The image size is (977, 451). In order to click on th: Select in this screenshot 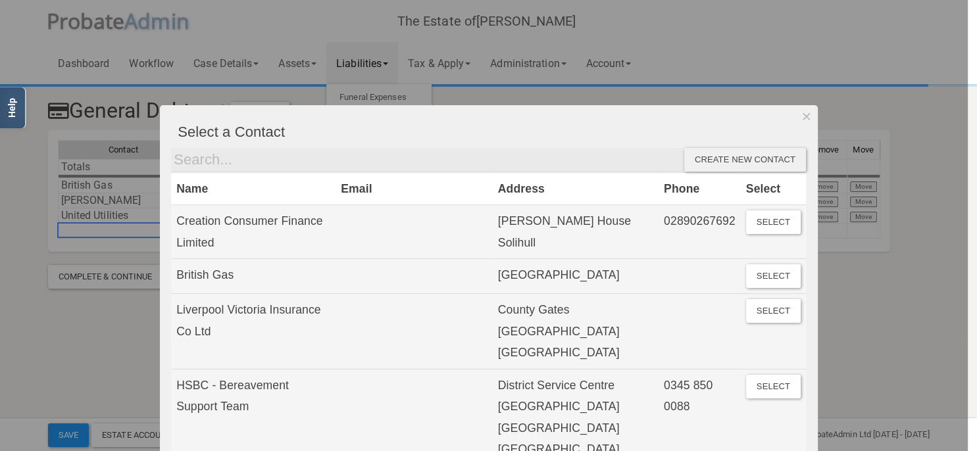, I will do `click(773, 188)`.